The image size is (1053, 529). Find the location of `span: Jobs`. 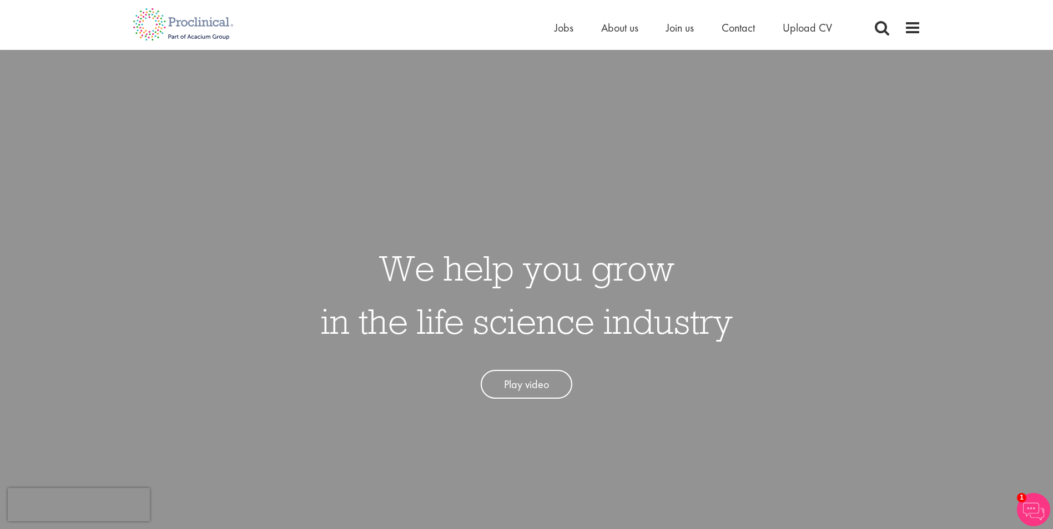

span: Jobs is located at coordinates (564, 28).